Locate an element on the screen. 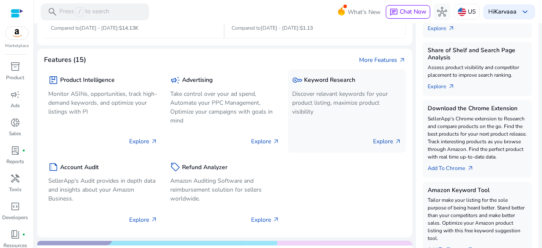 The image size is (542, 248). img: us.svg is located at coordinates (462, 12).